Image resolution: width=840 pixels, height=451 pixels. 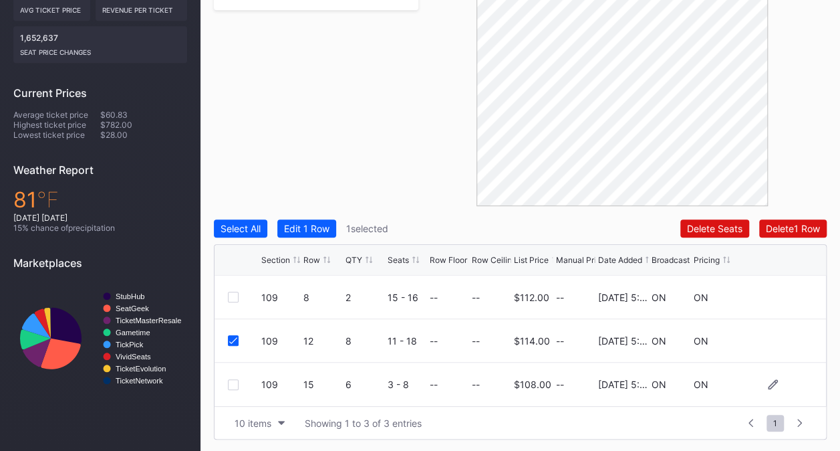 What do you see at coordinates (100, 44) in the screenshot?
I see `div: 1,652,637` at bounding box center [100, 44].